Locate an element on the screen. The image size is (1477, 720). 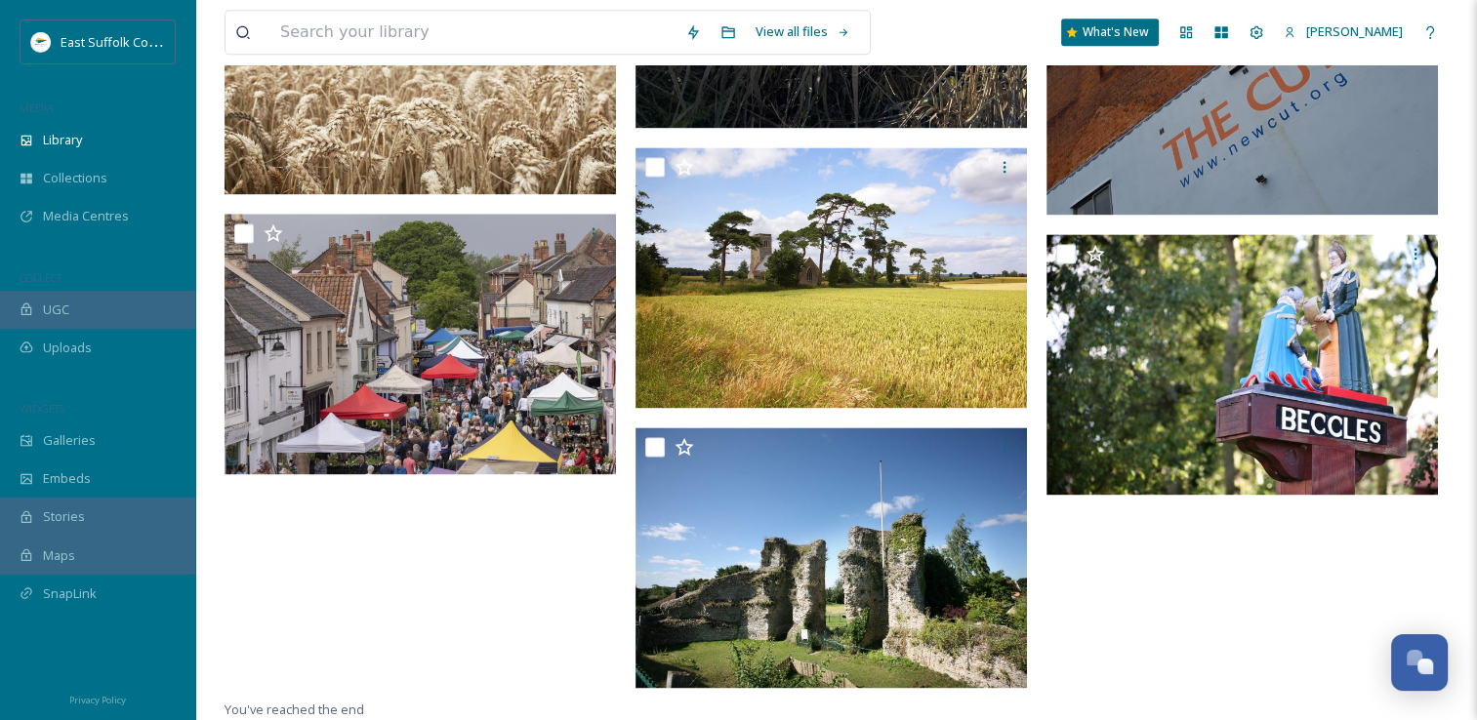
img: Beccles 2.jpg is located at coordinates (1241, 365).